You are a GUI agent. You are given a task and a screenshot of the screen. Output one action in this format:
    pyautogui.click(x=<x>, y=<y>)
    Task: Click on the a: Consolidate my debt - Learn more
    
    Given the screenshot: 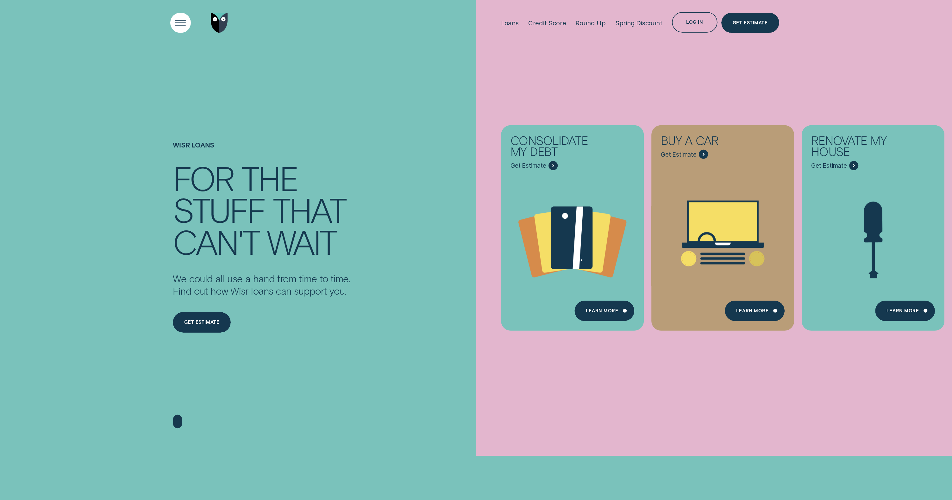 What is the action you would take?
    pyautogui.click(x=572, y=225)
    